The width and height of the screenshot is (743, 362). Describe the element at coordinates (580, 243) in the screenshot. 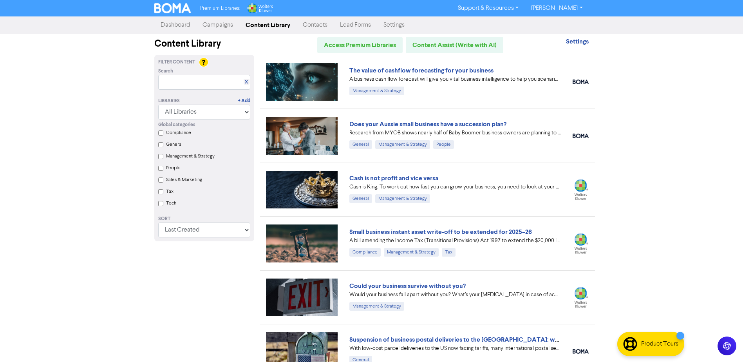

I see `img: wolters_kluwer` at that location.